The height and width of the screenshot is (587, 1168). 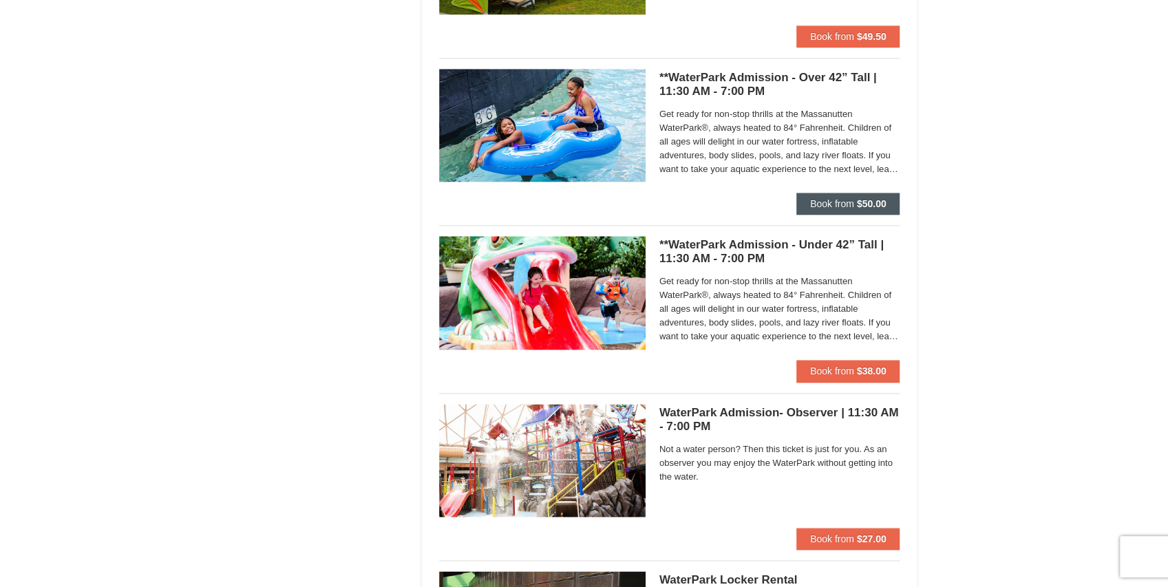 I want to click on h5: **WaterPark Admission - Over 42” Tall | 11:30 AM - 7:00 PM, so click(x=780, y=85).